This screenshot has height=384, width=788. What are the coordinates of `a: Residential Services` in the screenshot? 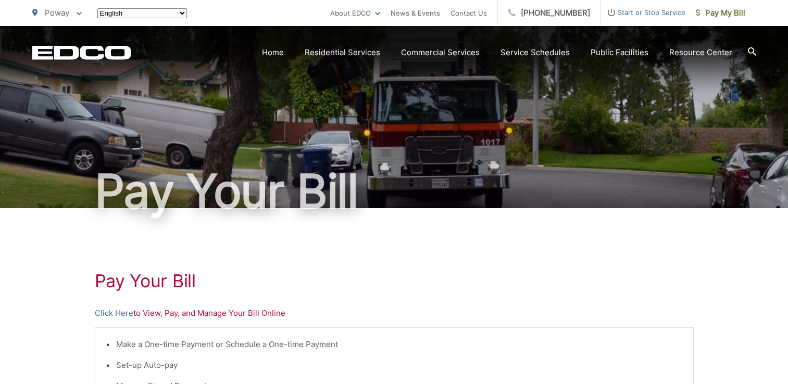 It's located at (342, 53).